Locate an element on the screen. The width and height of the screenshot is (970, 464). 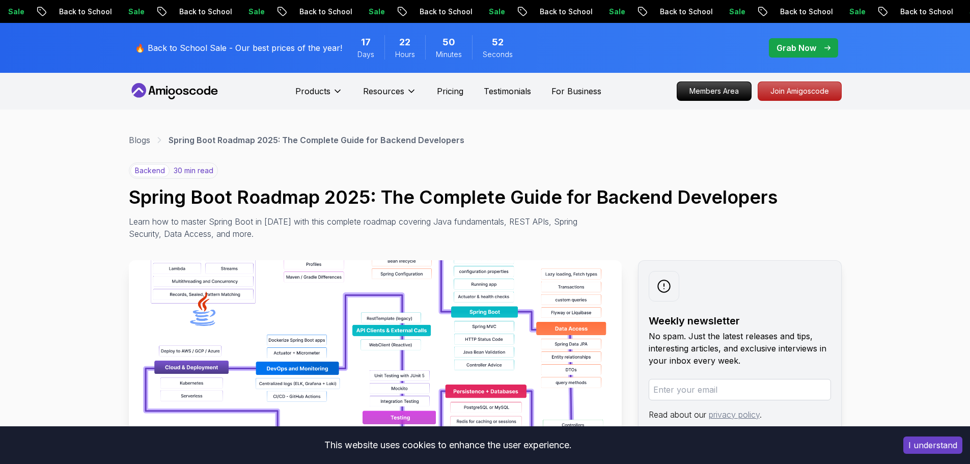
a: For Business is located at coordinates (577, 91).